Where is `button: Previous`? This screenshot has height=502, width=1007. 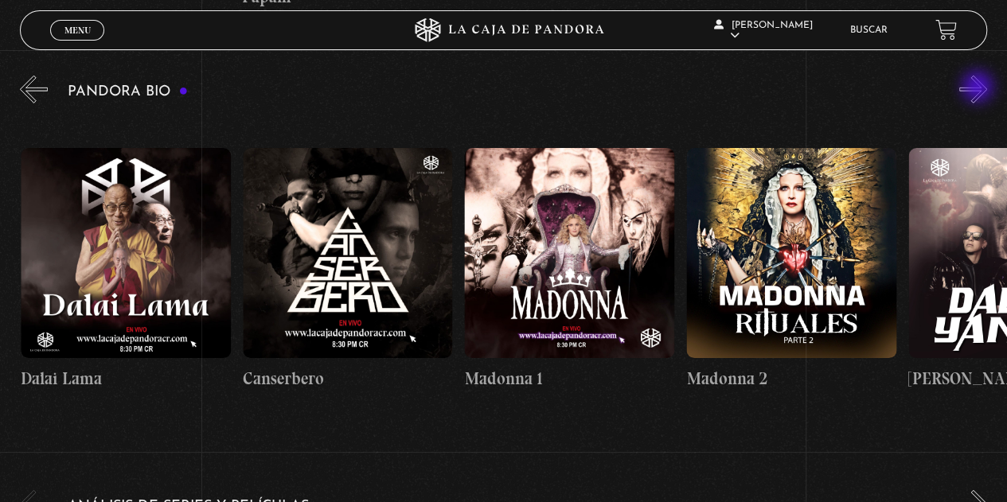 button: Previous is located at coordinates (33, 89).